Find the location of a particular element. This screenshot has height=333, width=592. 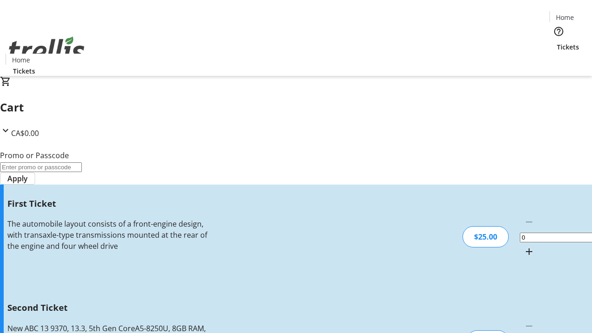

button: Help is located at coordinates (559, 31).